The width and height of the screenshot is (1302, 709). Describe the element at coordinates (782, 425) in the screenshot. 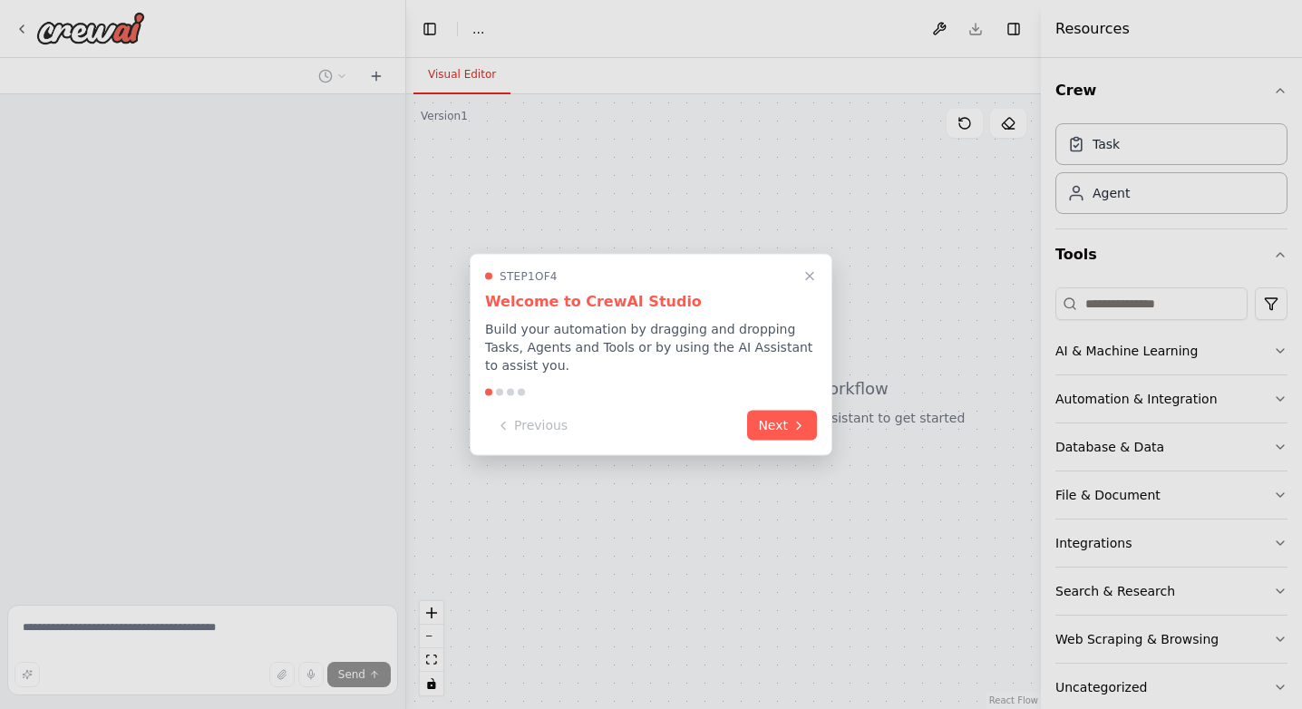

I see `button: Next` at that location.